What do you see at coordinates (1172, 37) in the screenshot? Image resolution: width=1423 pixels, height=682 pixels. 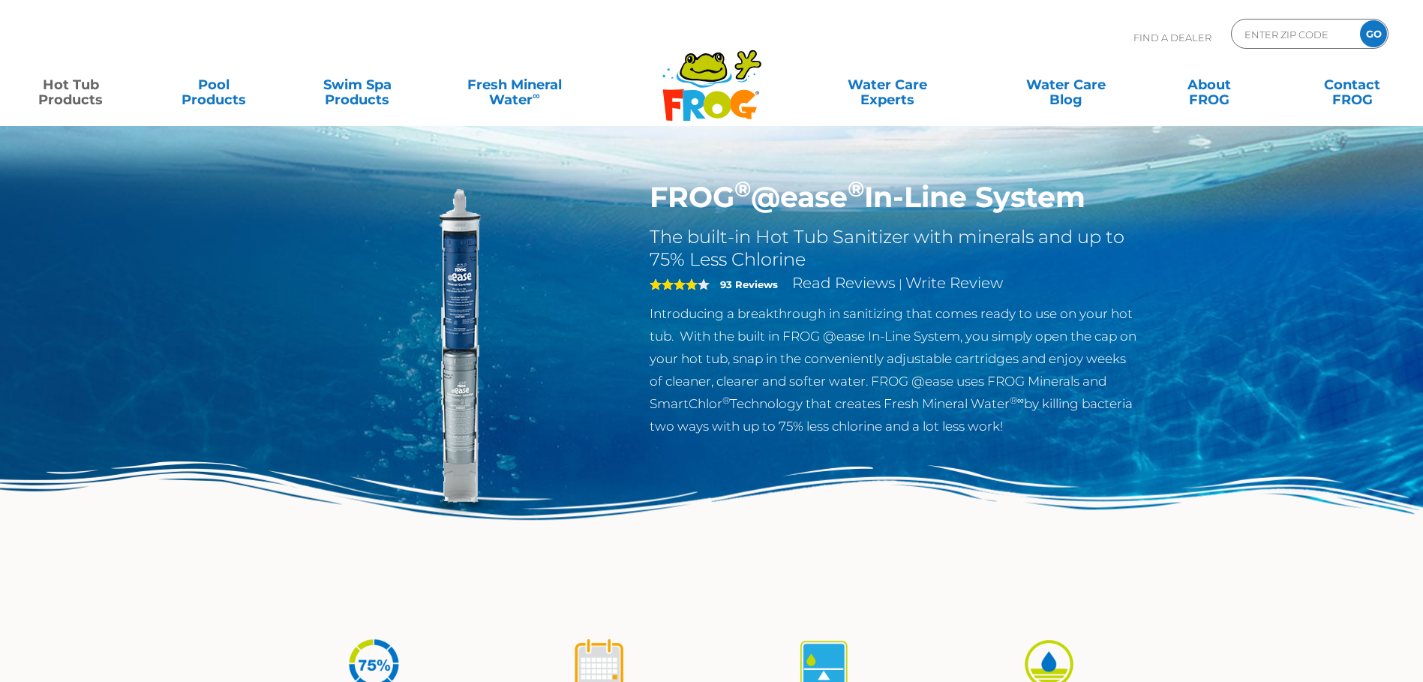 I see `p: Find A Dealer` at bounding box center [1172, 37].